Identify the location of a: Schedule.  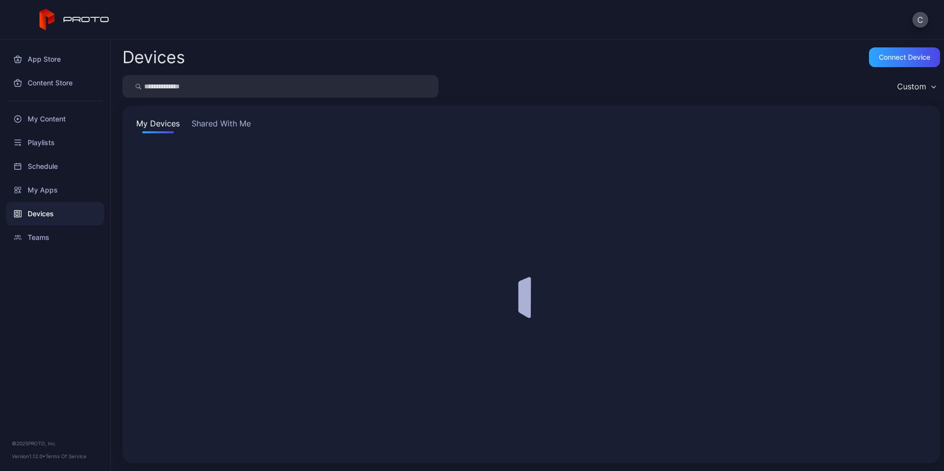
(55, 166).